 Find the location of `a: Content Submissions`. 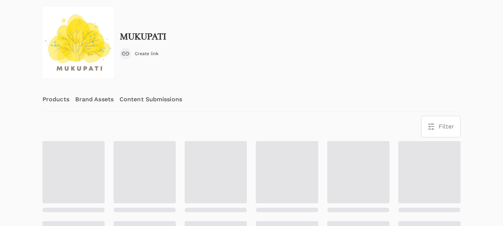

a: Content Submissions is located at coordinates (151, 99).